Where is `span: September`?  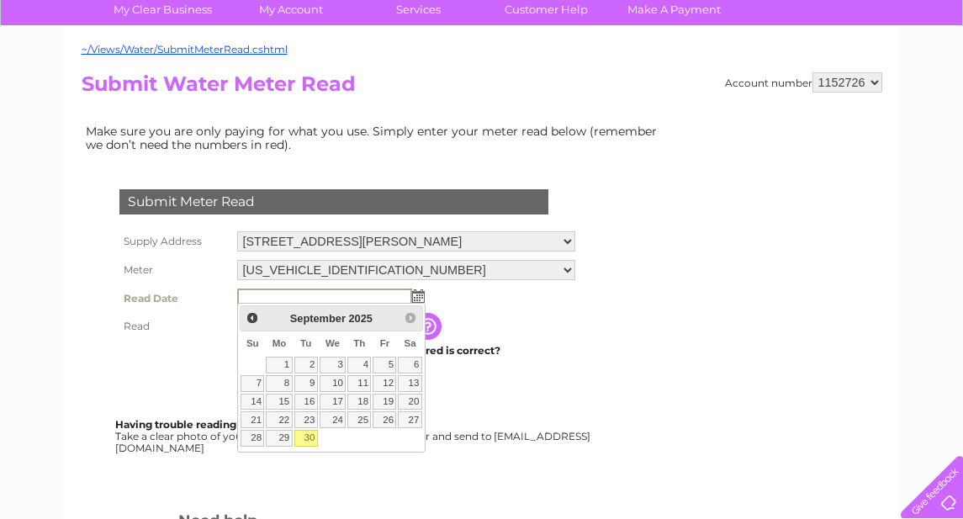 span: September is located at coordinates (318, 318).